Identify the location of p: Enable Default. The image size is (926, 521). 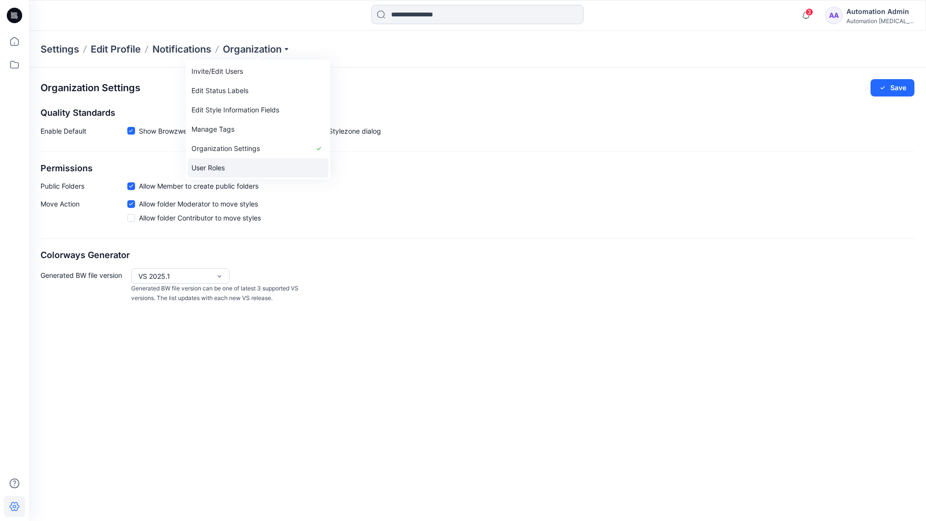
(84, 133).